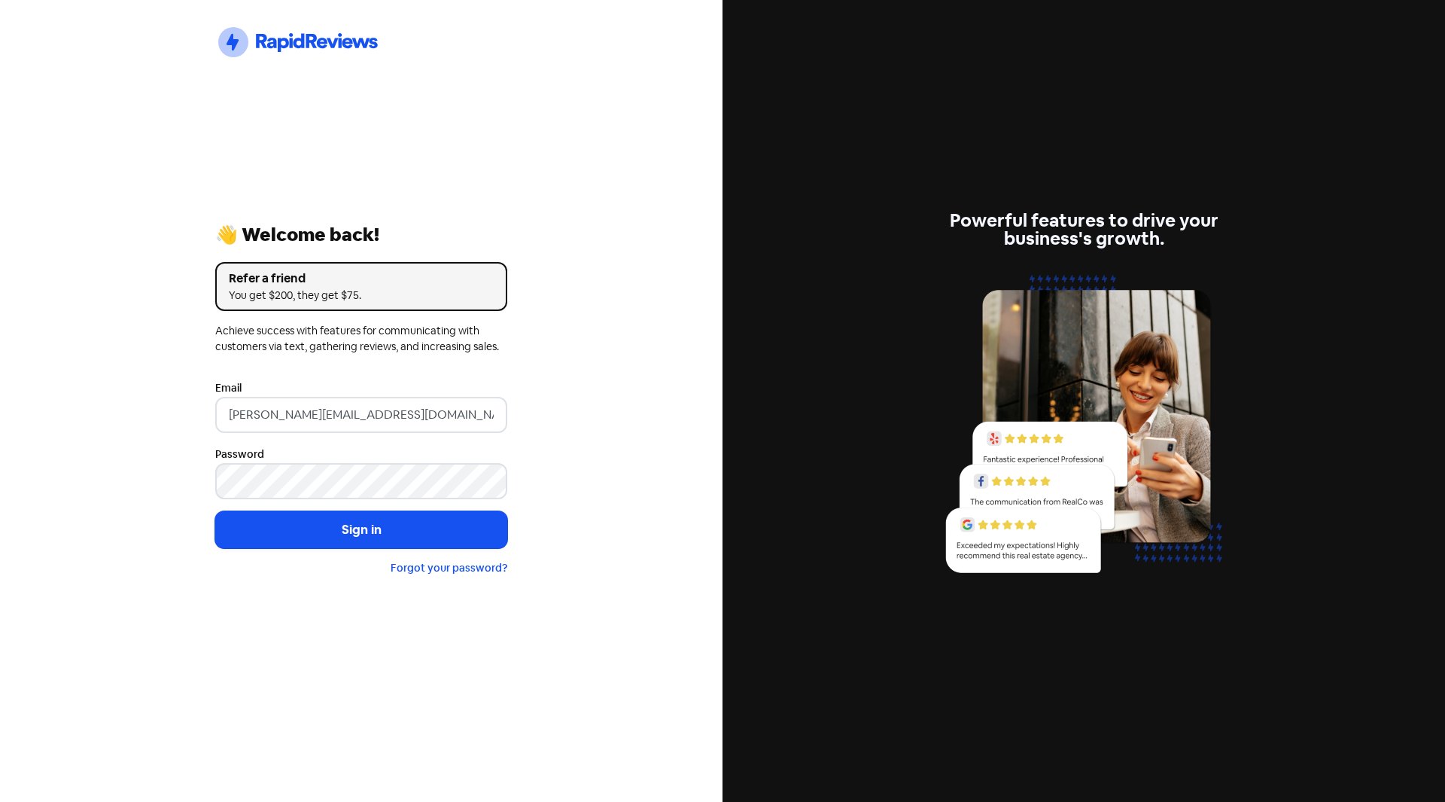  Describe the element at coordinates (361, 339) in the screenshot. I see `div: Achieve success with features for communicating with customers via text, gathering reviews, and i...` at that location.